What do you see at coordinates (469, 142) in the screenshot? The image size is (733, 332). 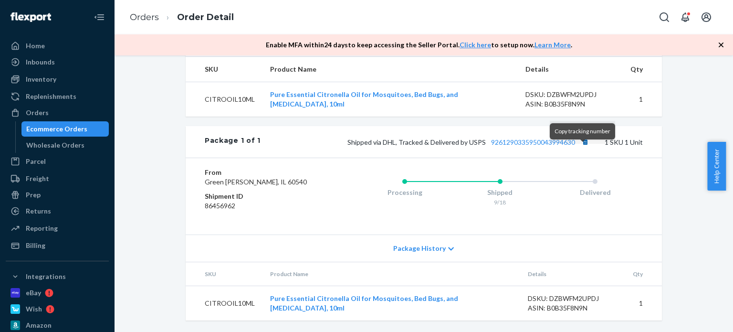 I see `span: Shipped via DHL, Tracked & Delivered by USPS` at bounding box center [469, 142].